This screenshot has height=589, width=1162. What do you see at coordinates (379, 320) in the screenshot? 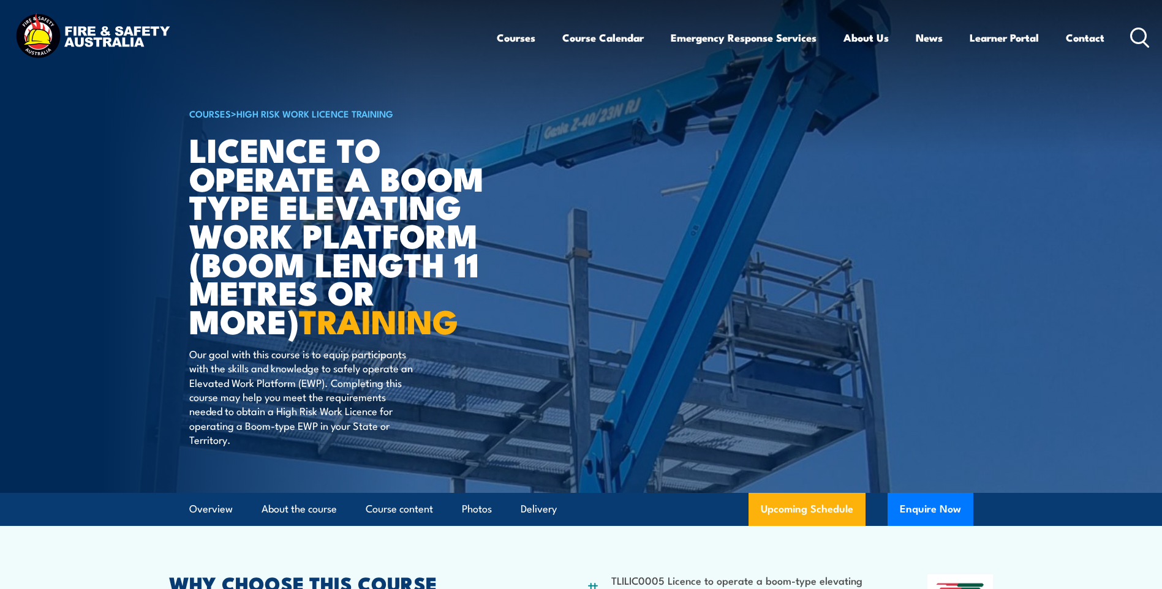
I see `strong: TRAINING` at bounding box center [379, 320].